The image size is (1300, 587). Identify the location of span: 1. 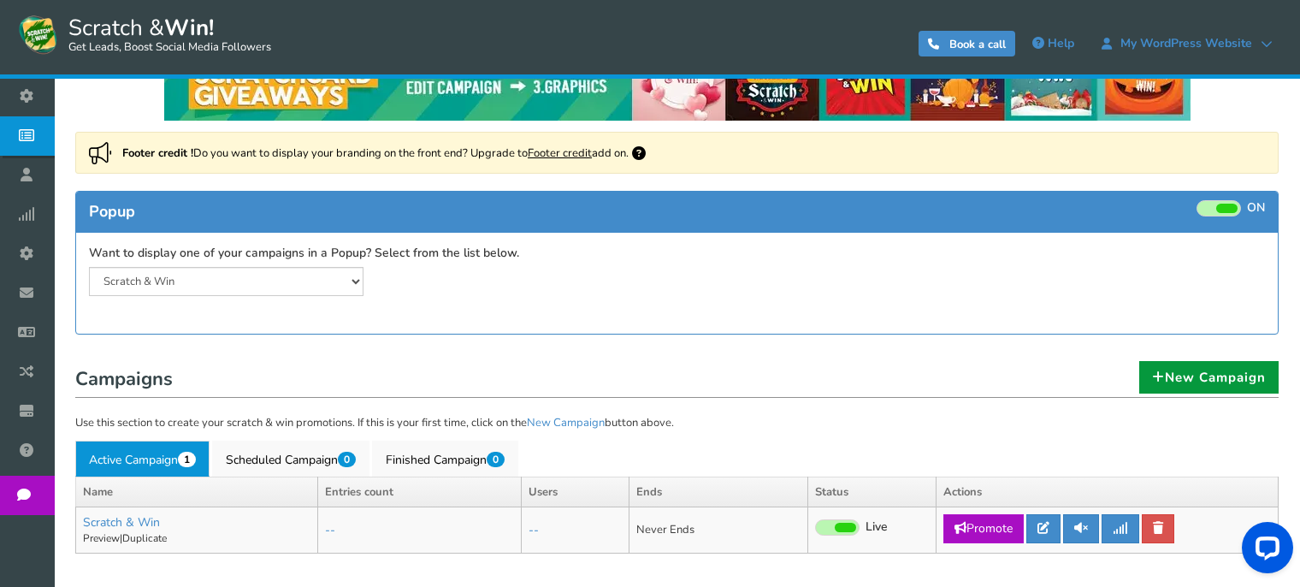
(187, 459).